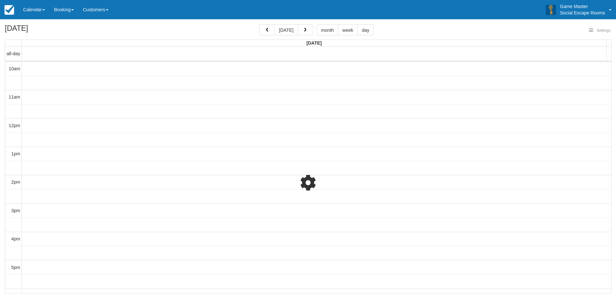 This screenshot has height=295, width=616. What do you see at coordinates (16, 154) in the screenshot?
I see `span: 1pm` at bounding box center [16, 154].